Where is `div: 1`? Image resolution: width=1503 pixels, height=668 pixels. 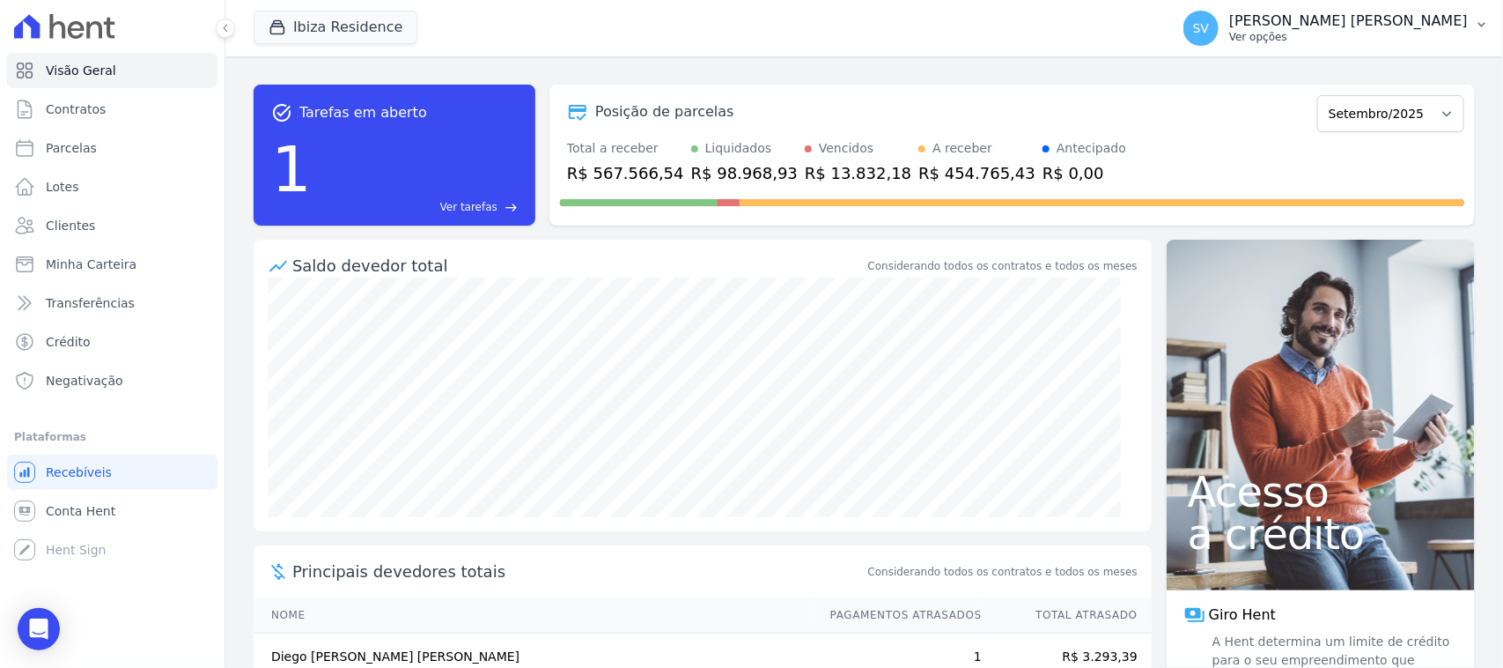 div: 1 is located at coordinates (292, 169).